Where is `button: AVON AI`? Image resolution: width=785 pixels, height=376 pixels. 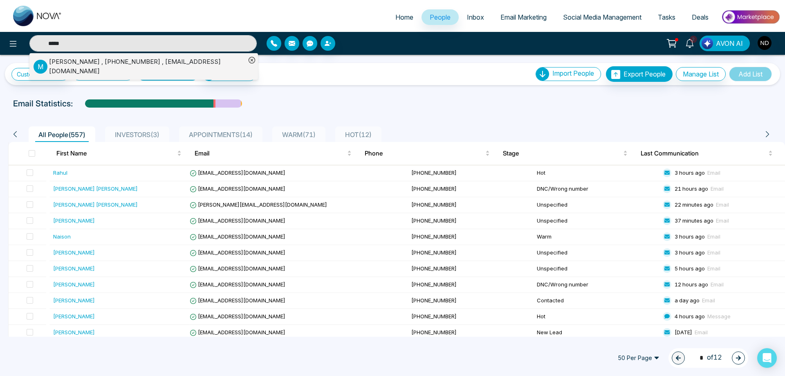
button: AVON AI is located at coordinates (724, 43).